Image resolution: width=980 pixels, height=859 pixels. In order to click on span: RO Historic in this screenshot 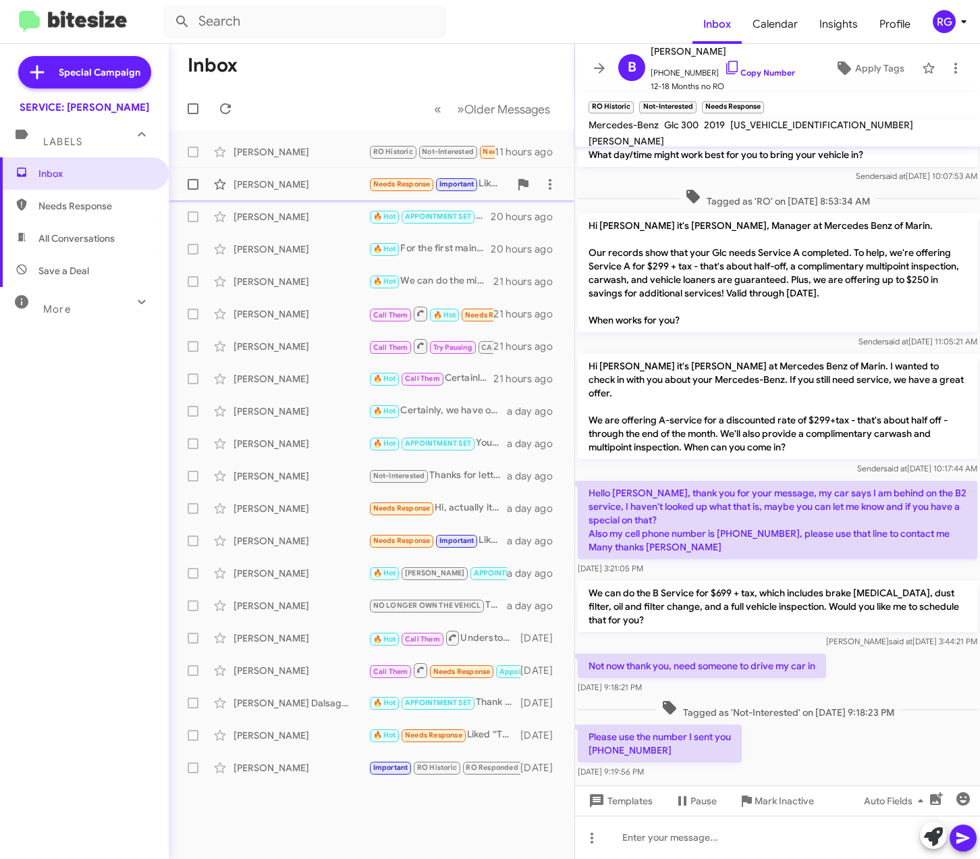, I will do `click(437, 767)`.